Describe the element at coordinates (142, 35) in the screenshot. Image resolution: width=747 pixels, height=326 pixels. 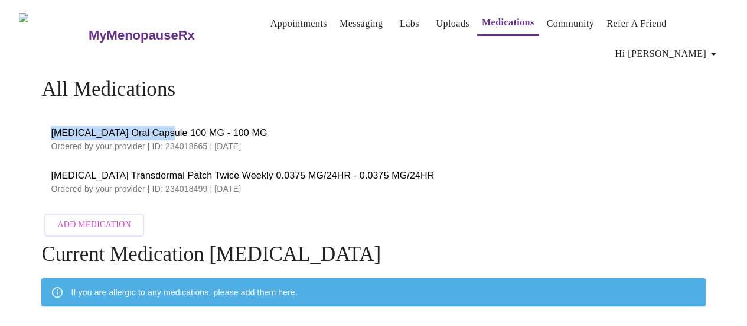
I see `h3: MyMenopauseRx` at that location.